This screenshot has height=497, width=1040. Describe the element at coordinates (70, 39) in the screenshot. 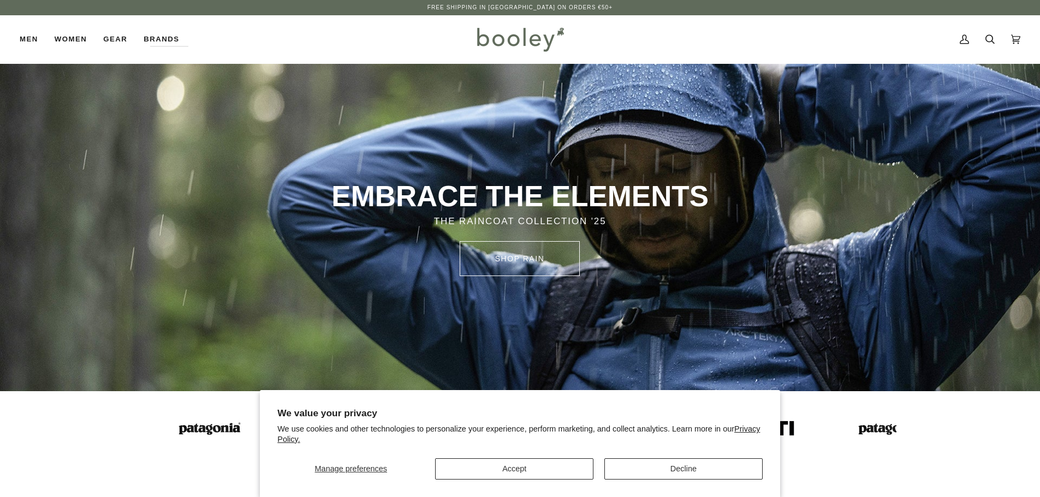

I see `span: Women` at that location.